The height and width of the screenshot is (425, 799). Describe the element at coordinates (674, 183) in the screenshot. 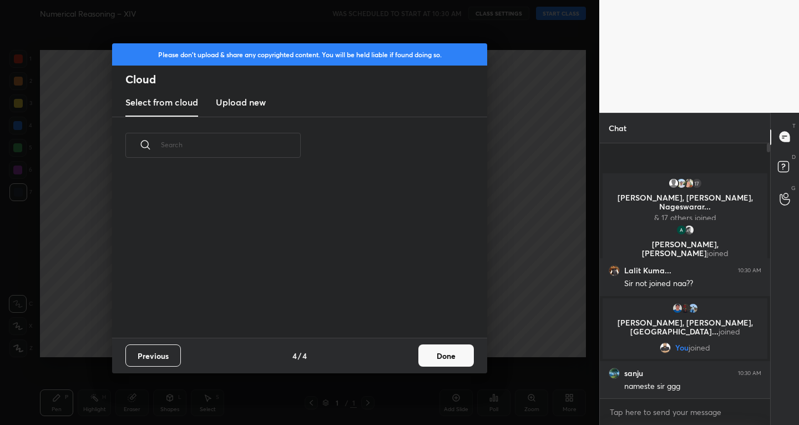

I see `img: default.png` at that location.